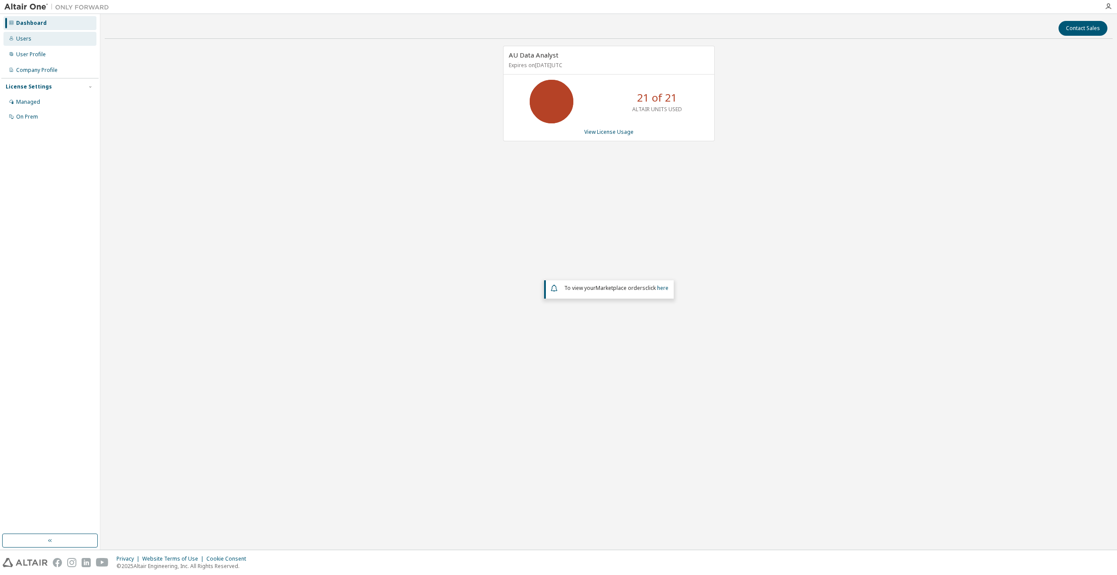 Image resolution: width=1117 pixels, height=575 pixels. Describe the element at coordinates (102, 563) in the screenshot. I see `img: youtube.svg` at that location.